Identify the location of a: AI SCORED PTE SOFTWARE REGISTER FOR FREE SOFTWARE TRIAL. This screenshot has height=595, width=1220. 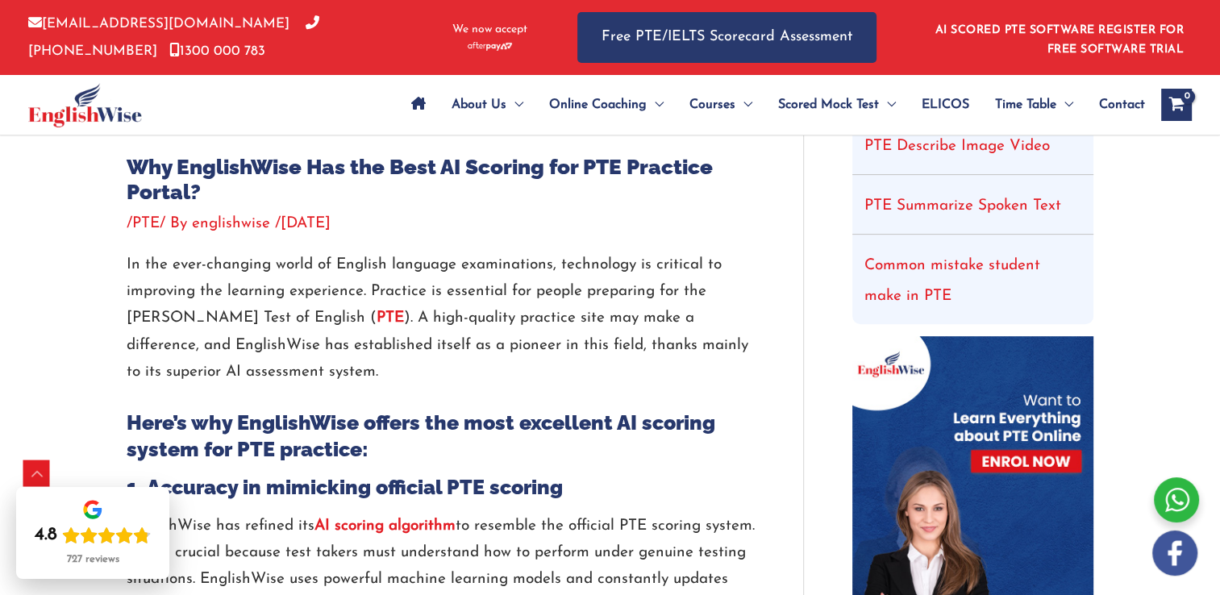
(1059, 40).